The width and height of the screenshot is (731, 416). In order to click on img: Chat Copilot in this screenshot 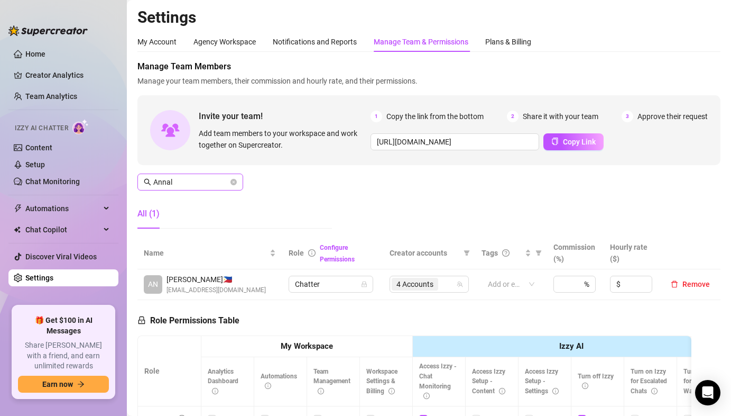, I will do `click(17, 229)`.